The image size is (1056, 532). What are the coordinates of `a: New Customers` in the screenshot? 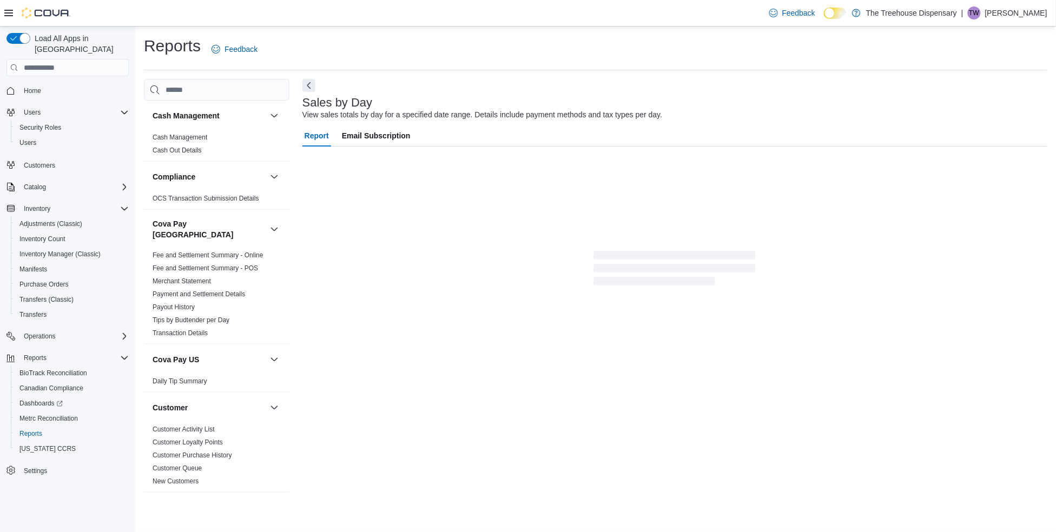 It's located at (175, 482).